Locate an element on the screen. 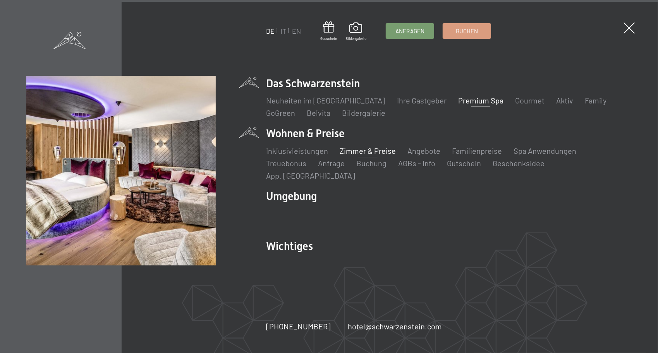 The height and width of the screenshot is (353, 658). a: Treuebonus is located at coordinates (286, 163).